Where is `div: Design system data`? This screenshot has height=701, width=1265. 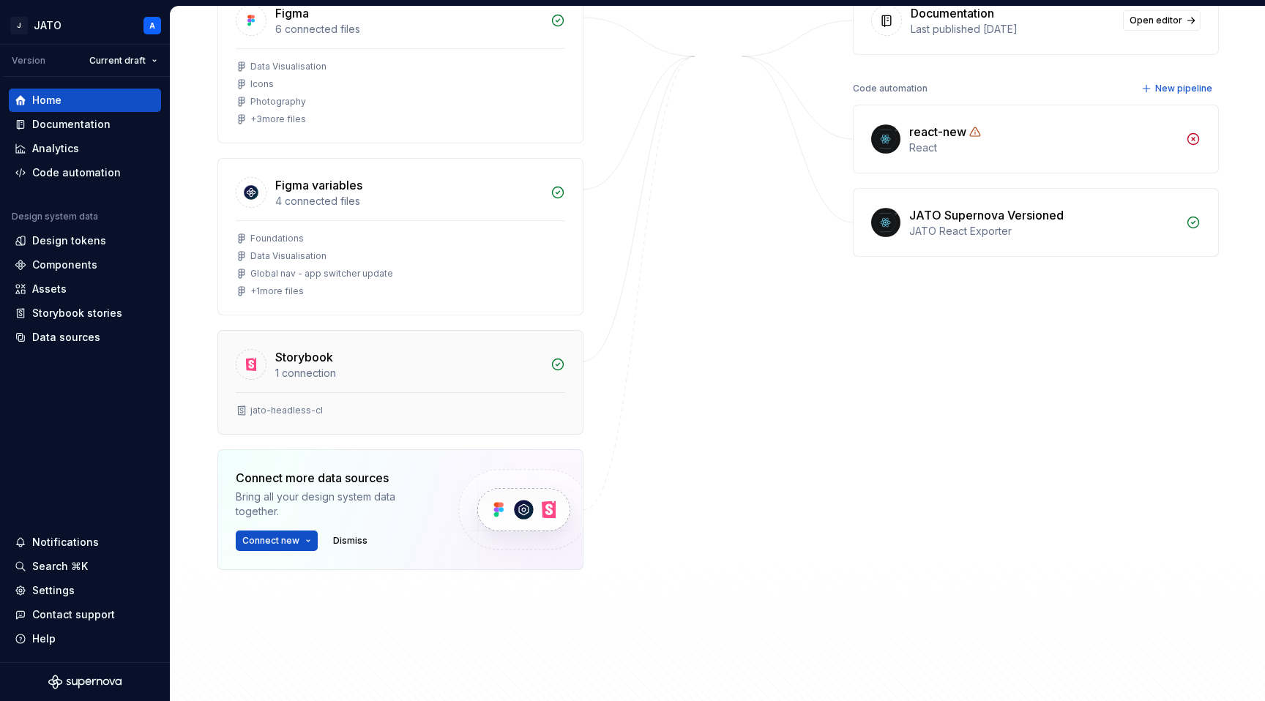
div: Design system data is located at coordinates (55, 217).